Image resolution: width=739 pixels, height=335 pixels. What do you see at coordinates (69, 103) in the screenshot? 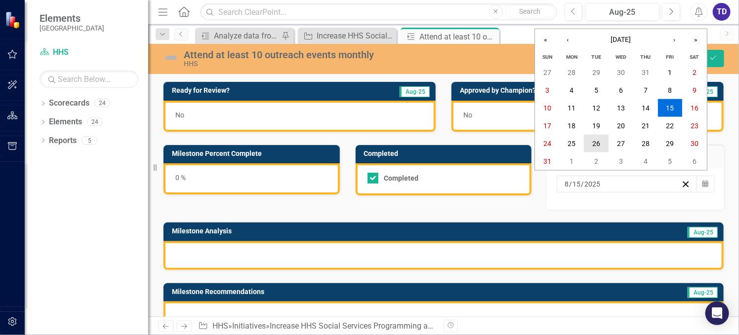
I see `a: Scorecards` at bounding box center [69, 103].